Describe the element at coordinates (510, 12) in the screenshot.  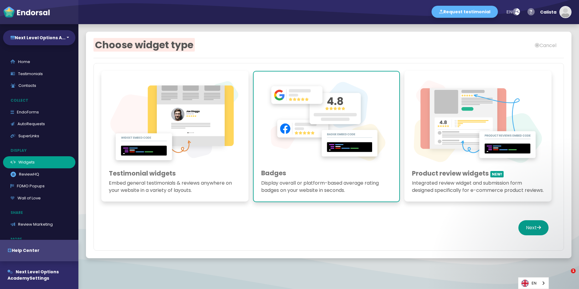
I see `span: en` at that location.